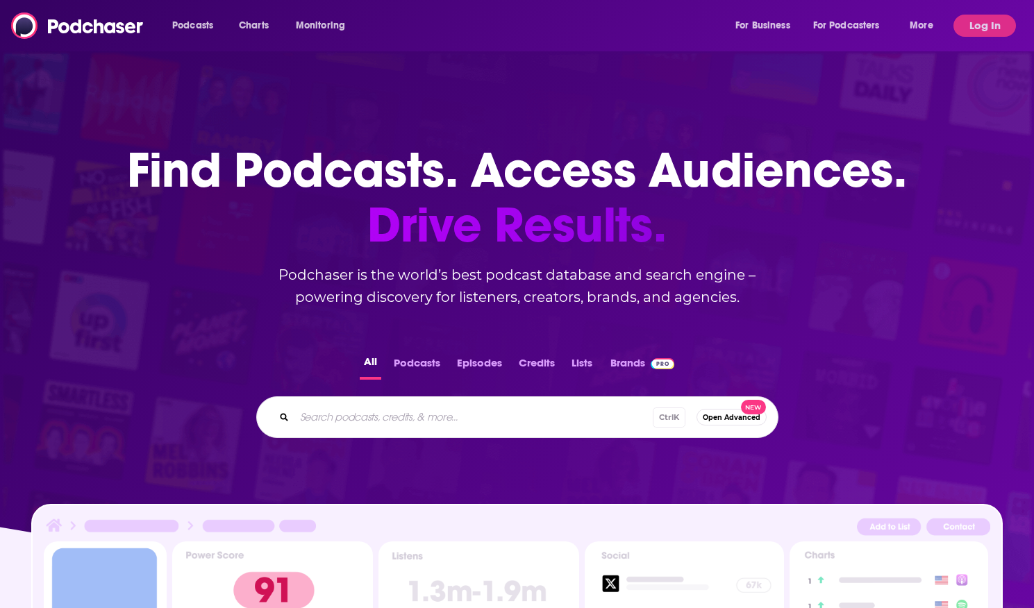 The width and height of the screenshot is (1034, 608). I want to click on button: Lists, so click(582, 366).